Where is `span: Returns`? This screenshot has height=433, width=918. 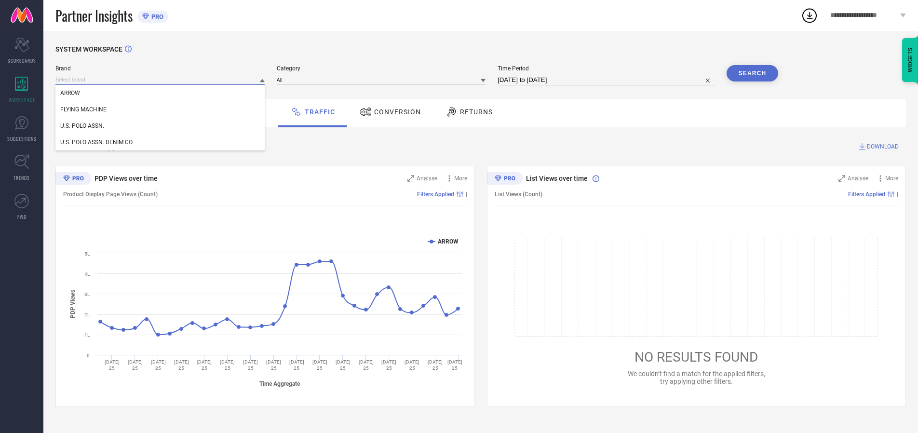 span: Returns is located at coordinates (476, 112).